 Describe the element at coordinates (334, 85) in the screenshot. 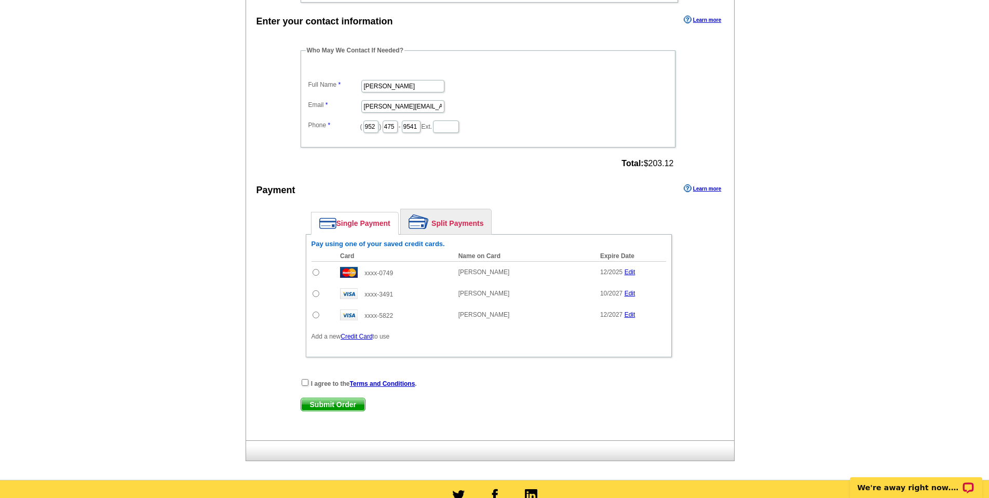

I see `label: Full Name` at that location.